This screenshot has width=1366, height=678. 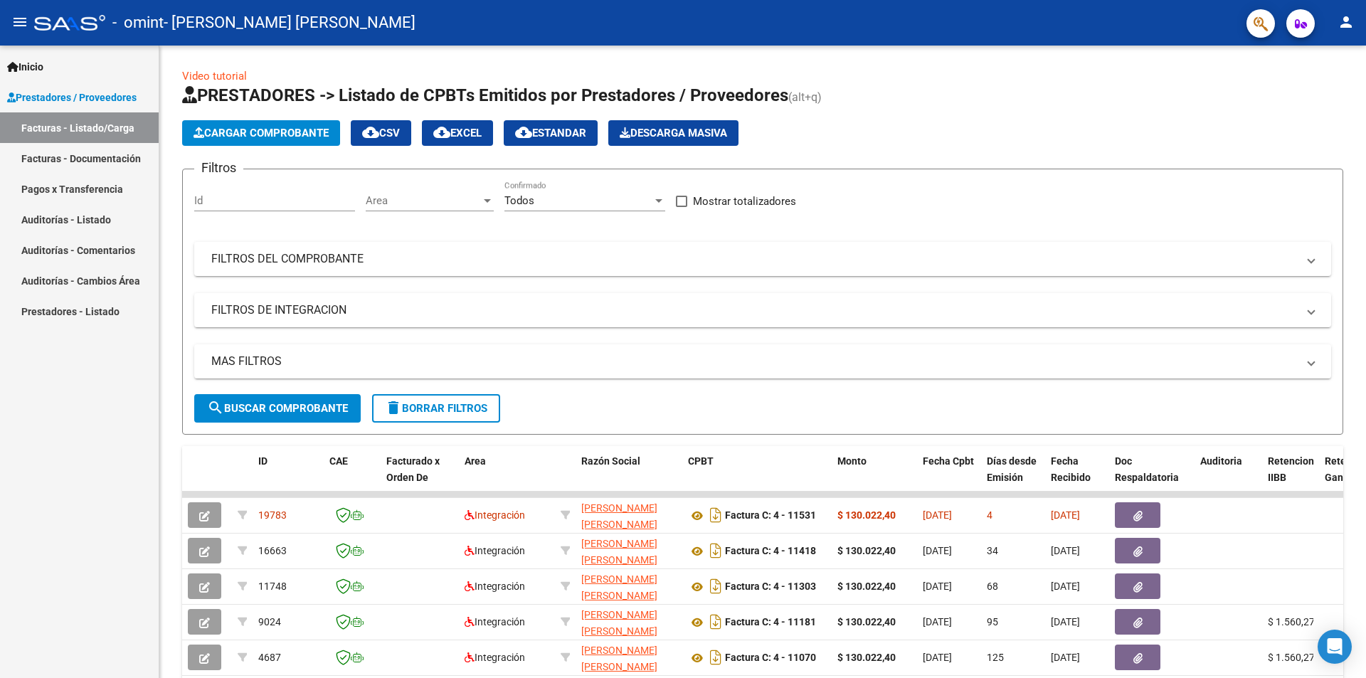 What do you see at coordinates (771, 552) in the screenshot?
I see `strong: Factura C: 4 - 11418` at bounding box center [771, 552].